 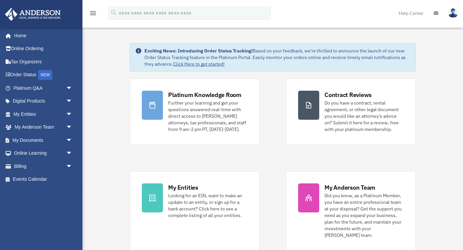 I want to click on a: Tax Organizers, so click(x=44, y=62).